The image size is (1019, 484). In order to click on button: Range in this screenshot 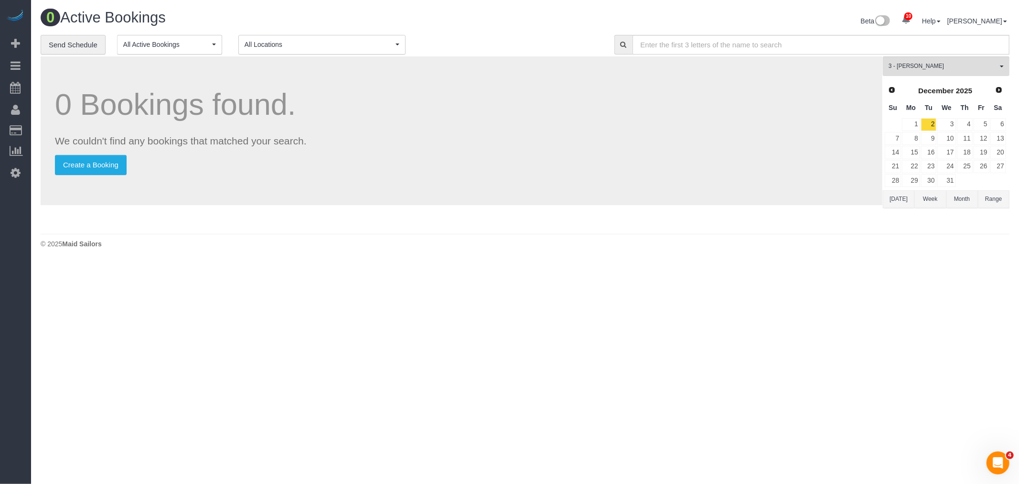, I will do `click(994, 199)`.